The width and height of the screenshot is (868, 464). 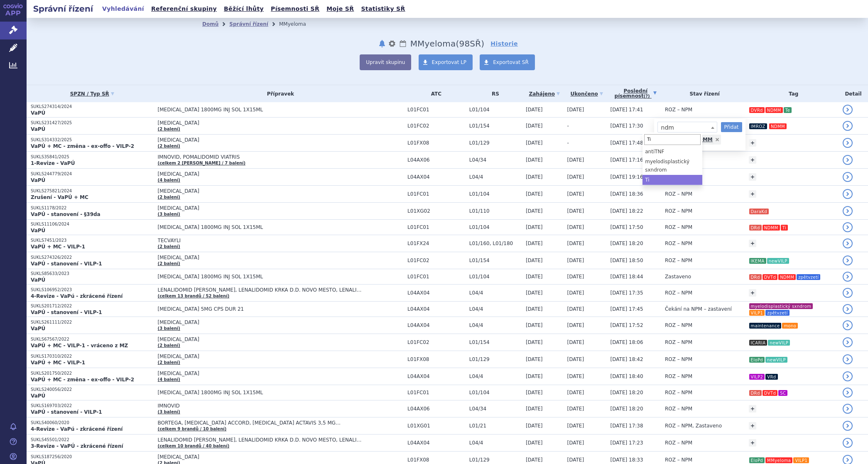 I want to click on span: L01/154, so click(x=496, y=126).